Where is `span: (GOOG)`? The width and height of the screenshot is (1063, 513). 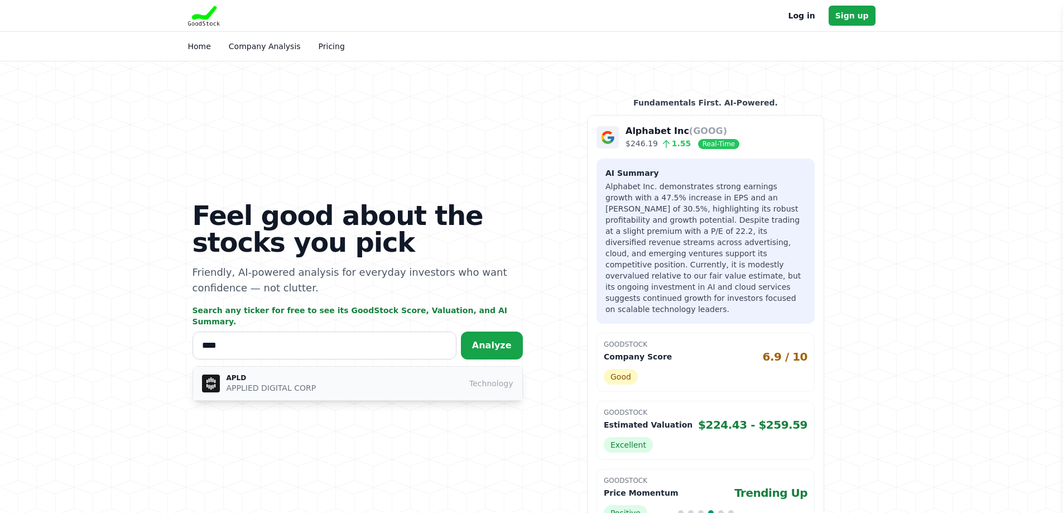 span: (GOOG) is located at coordinates (708, 131).